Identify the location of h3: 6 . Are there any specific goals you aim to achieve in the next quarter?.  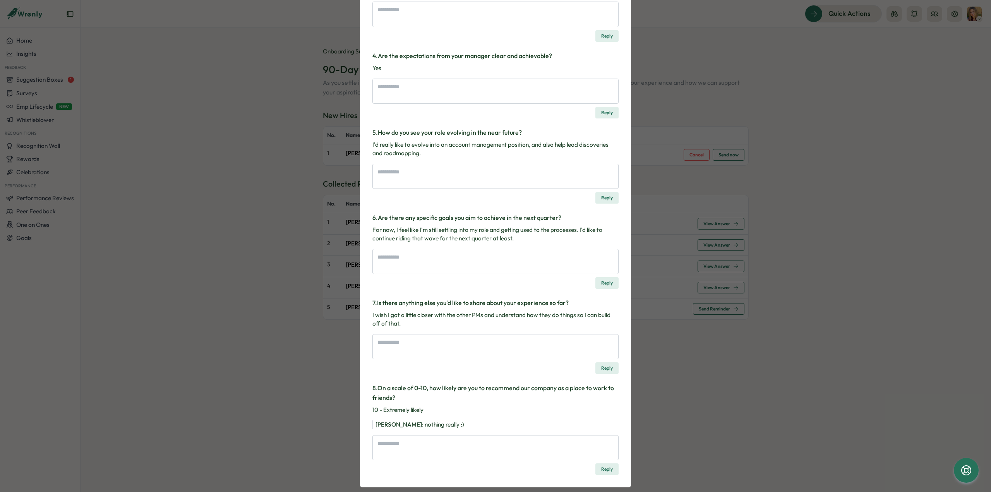
(495, 217).